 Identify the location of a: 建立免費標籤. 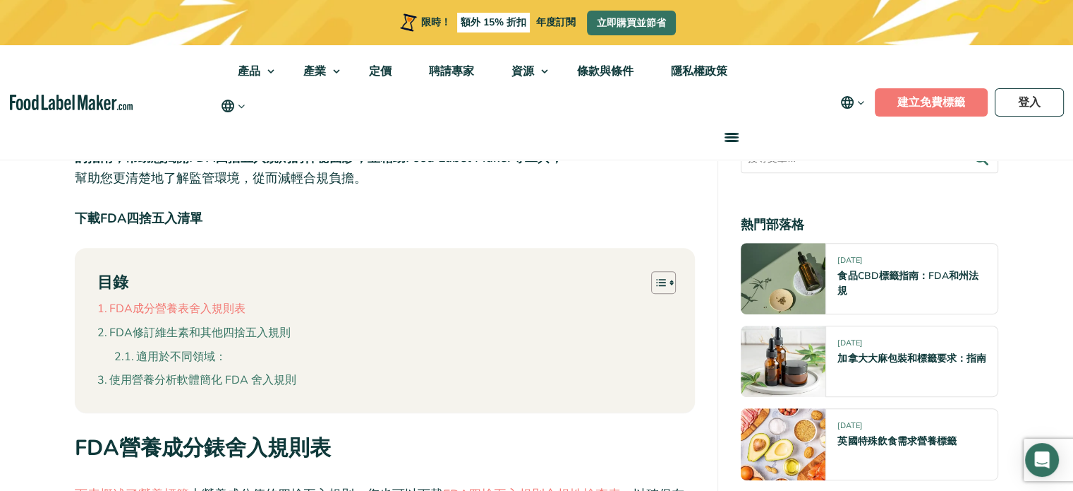
(932, 102).